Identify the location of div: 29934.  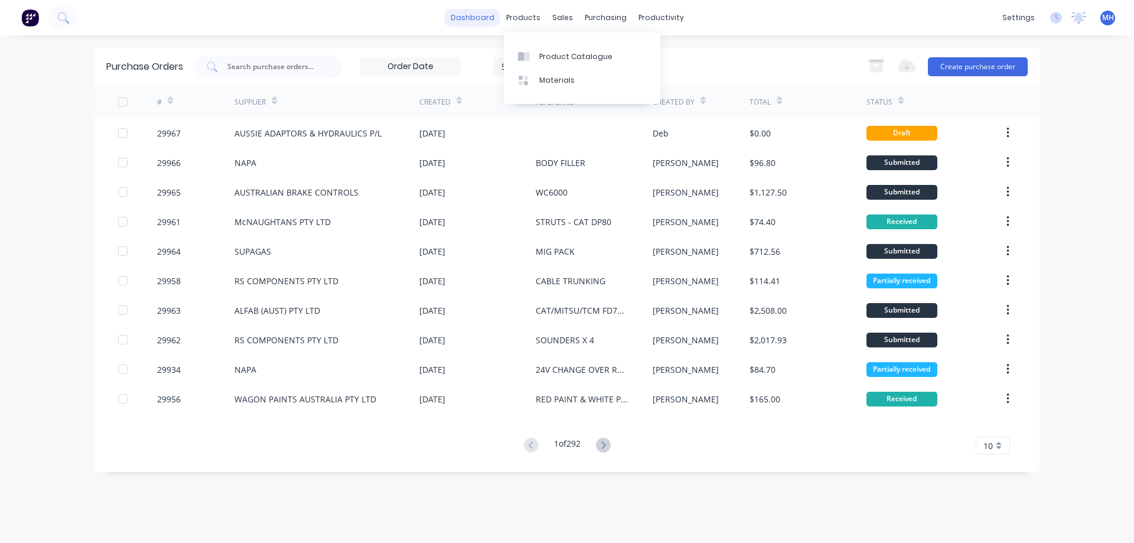
(169, 369).